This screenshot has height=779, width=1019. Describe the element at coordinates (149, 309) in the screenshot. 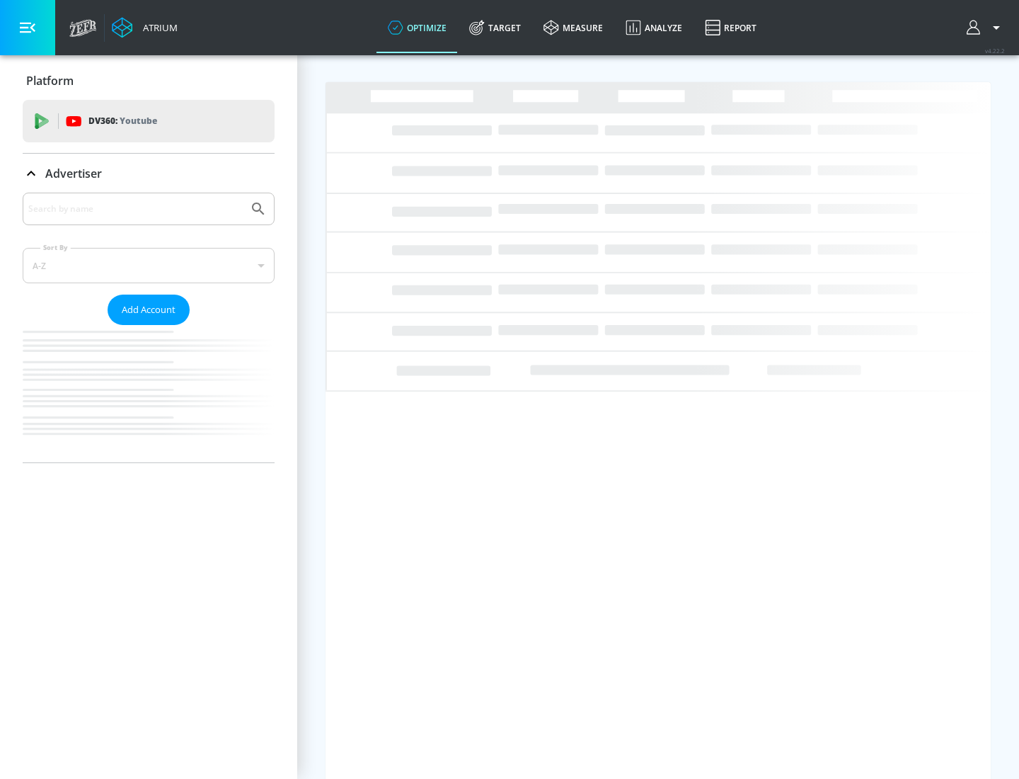

I see `span: Add Account` at that location.